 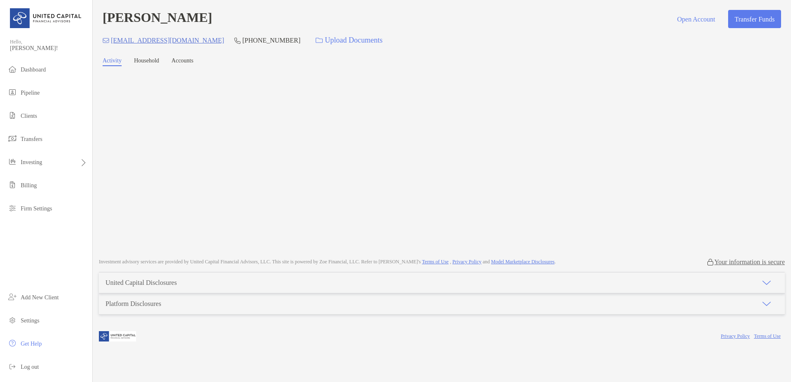 What do you see at coordinates (319, 41) in the screenshot?
I see `img: button icon` at bounding box center [319, 41].